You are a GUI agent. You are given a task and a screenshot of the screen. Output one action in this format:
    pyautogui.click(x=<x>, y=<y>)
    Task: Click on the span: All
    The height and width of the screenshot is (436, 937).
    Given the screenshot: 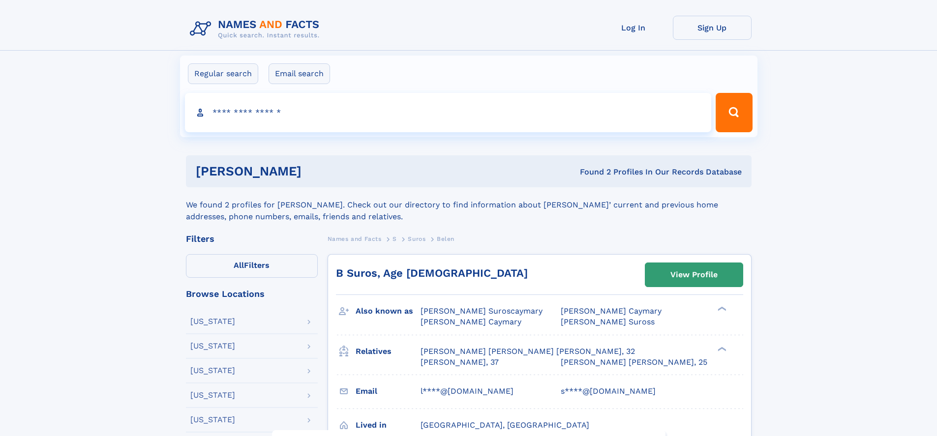 What is the action you would take?
    pyautogui.click(x=239, y=265)
    